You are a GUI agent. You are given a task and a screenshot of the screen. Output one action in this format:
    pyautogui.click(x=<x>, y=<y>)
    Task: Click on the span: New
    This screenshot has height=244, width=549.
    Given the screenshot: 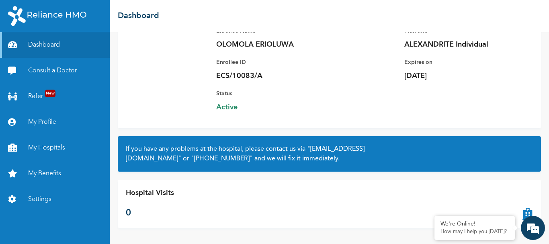 What is the action you would take?
    pyautogui.click(x=50, y=93)
    